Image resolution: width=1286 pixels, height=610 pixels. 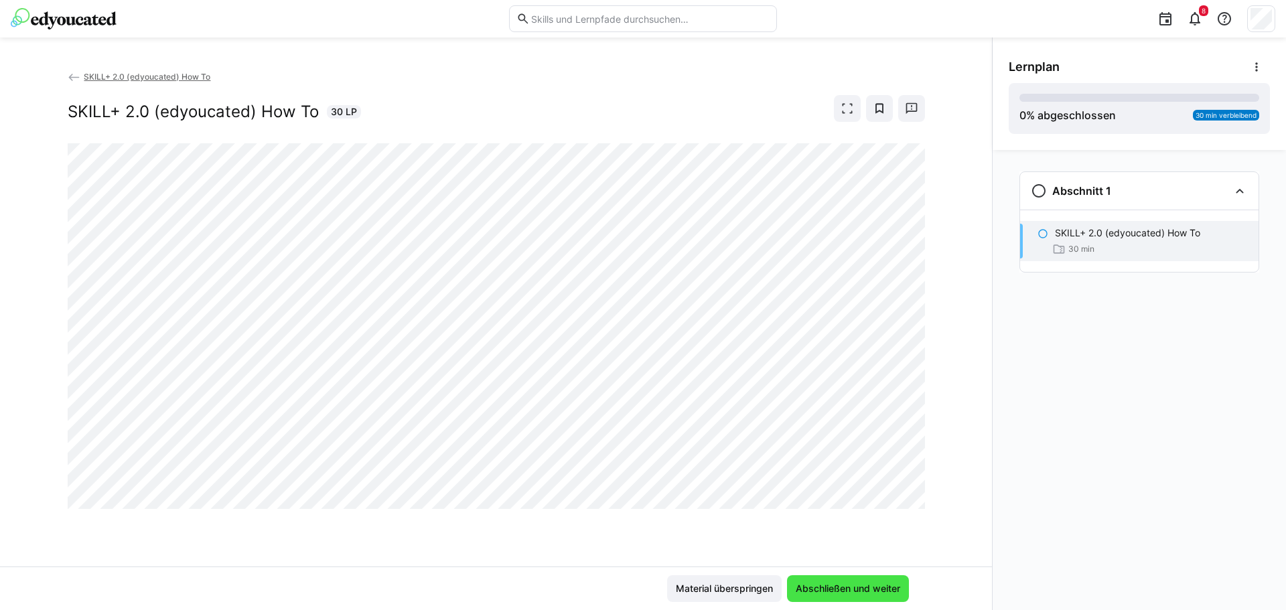 What do you see at coordinates (139, 76) in the screenshot?
I see `a: SKILL+ 2.0 (edyoucated) How To` at bounding box center [139, 76].